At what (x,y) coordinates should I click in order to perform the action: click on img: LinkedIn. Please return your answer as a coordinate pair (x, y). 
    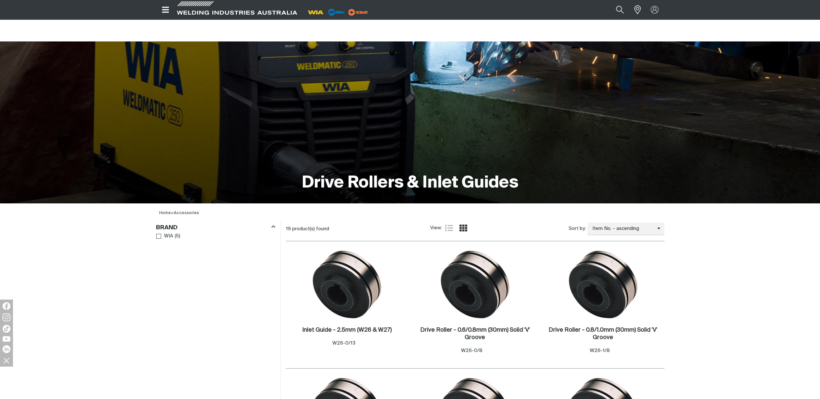
    Looking at the image, I should click on (6, 349).